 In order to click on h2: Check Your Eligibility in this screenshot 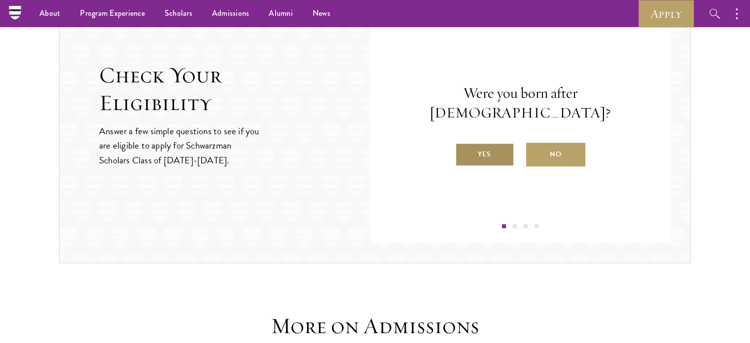, I will do `click(234, 89)`.